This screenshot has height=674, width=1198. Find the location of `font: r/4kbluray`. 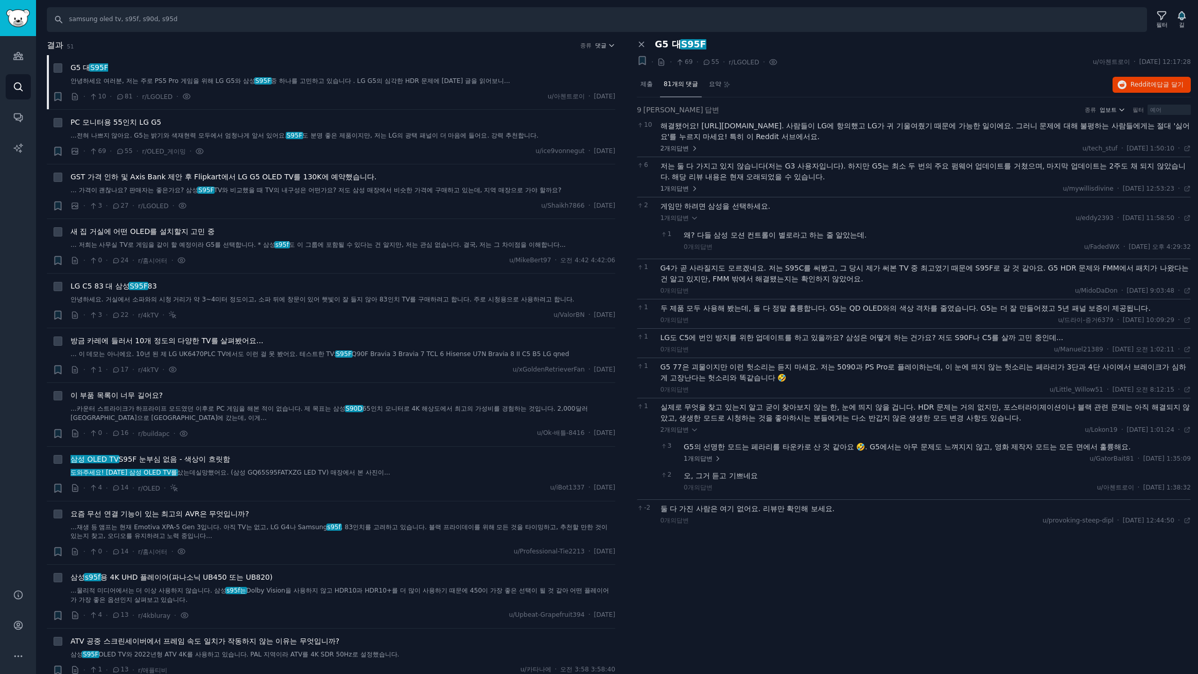

font: r/4kbluray is located at coordinates (154, 615).